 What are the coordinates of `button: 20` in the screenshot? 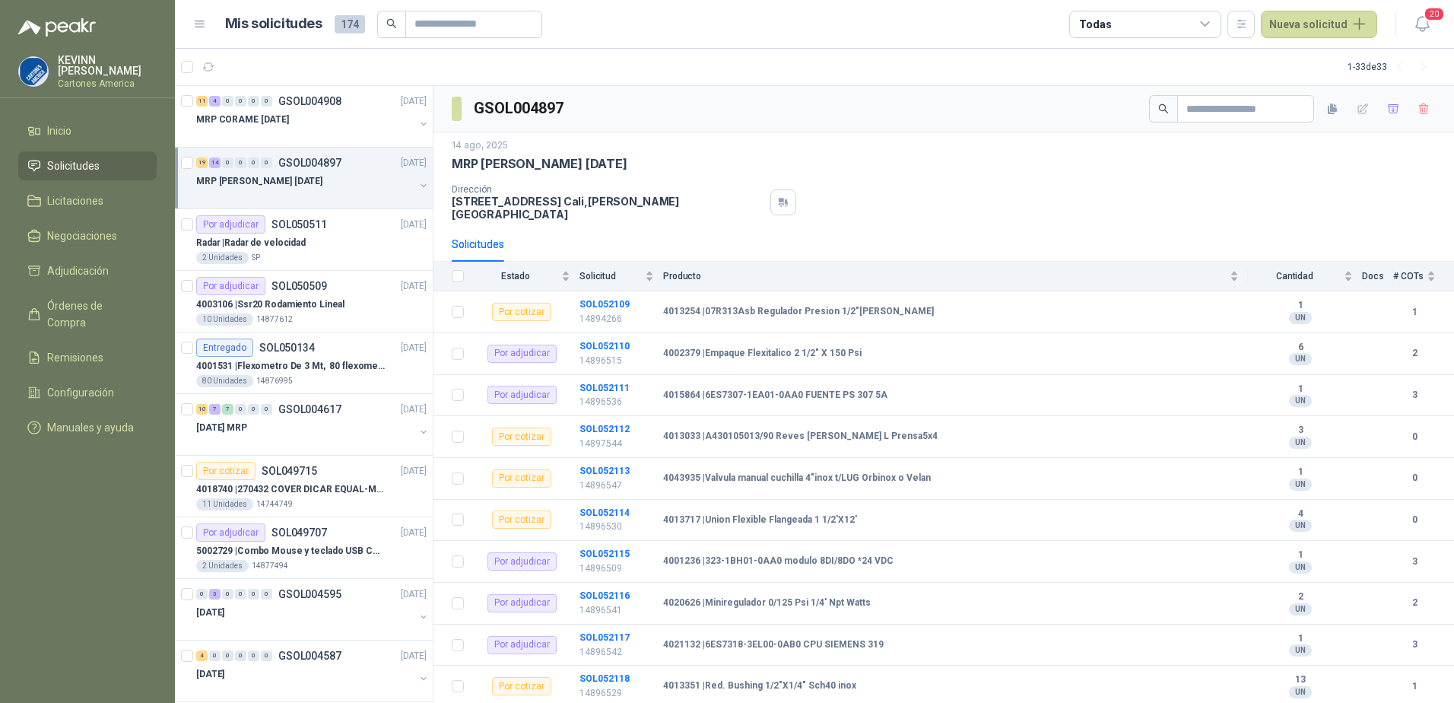 It's located at (1422, 24).